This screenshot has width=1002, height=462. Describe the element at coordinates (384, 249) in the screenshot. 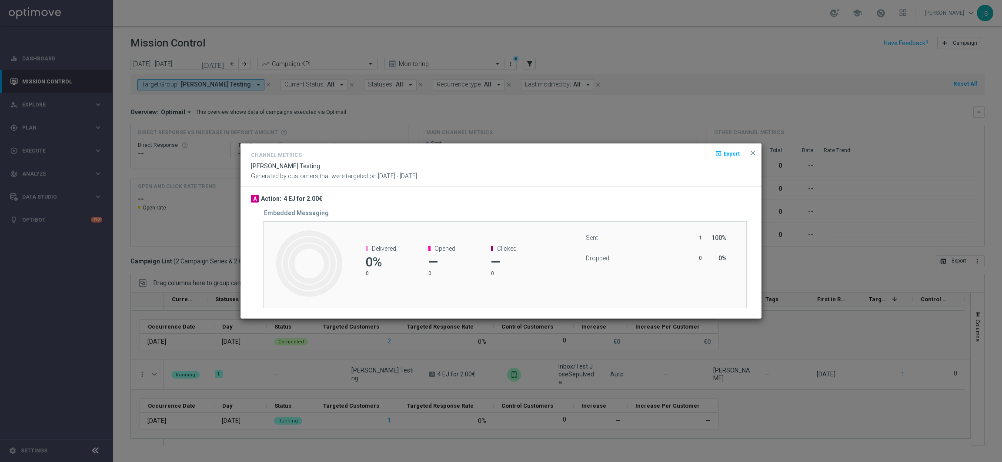

I see `span: Delivered` at that location.